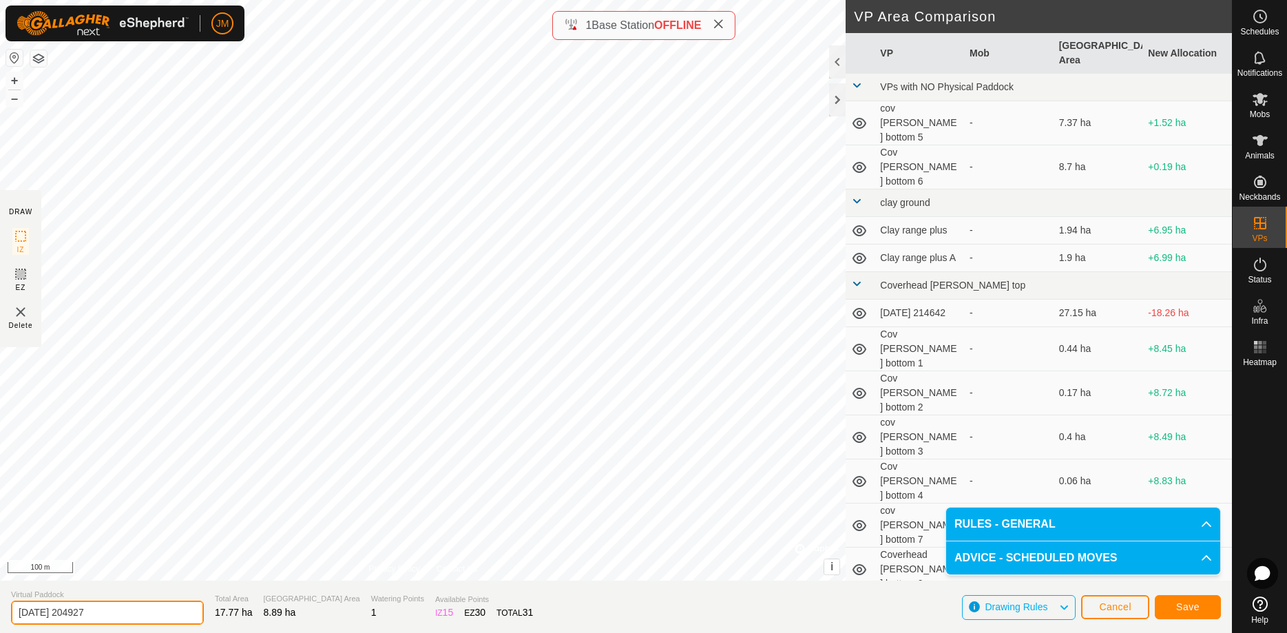  What do you see at coordinates (1098, 167) in the screenshot?
I see `td: 8.7 ha` at bounding box center [1098, 167].